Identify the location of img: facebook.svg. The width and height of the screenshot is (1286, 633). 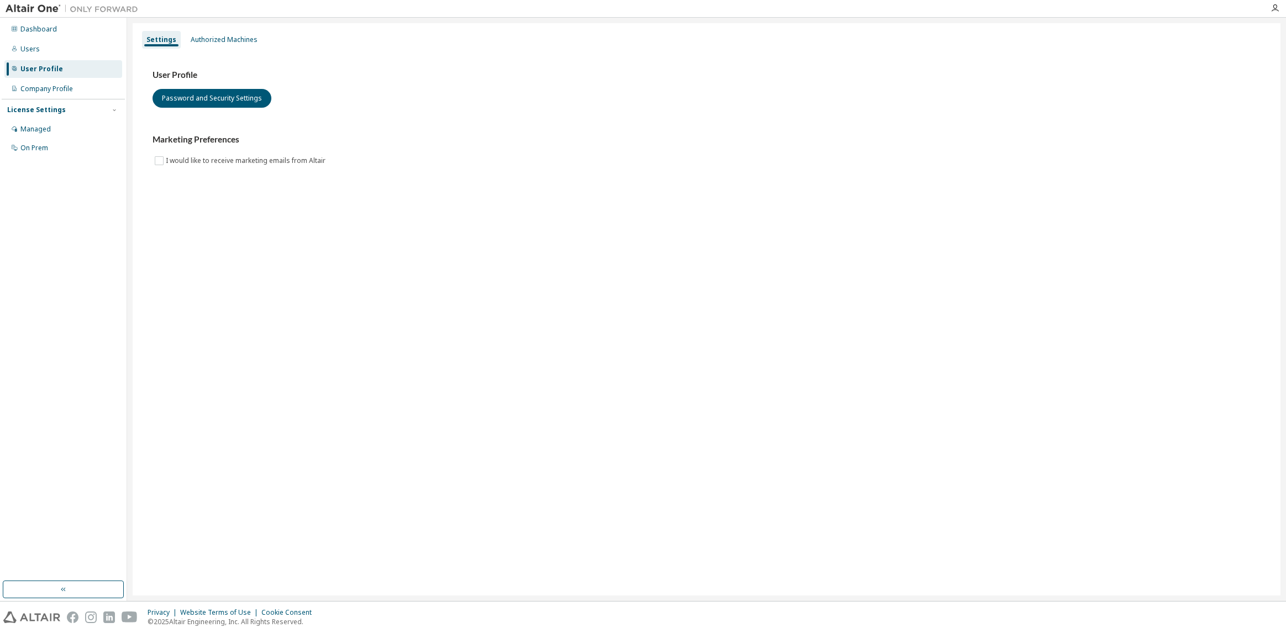
(72, 617).